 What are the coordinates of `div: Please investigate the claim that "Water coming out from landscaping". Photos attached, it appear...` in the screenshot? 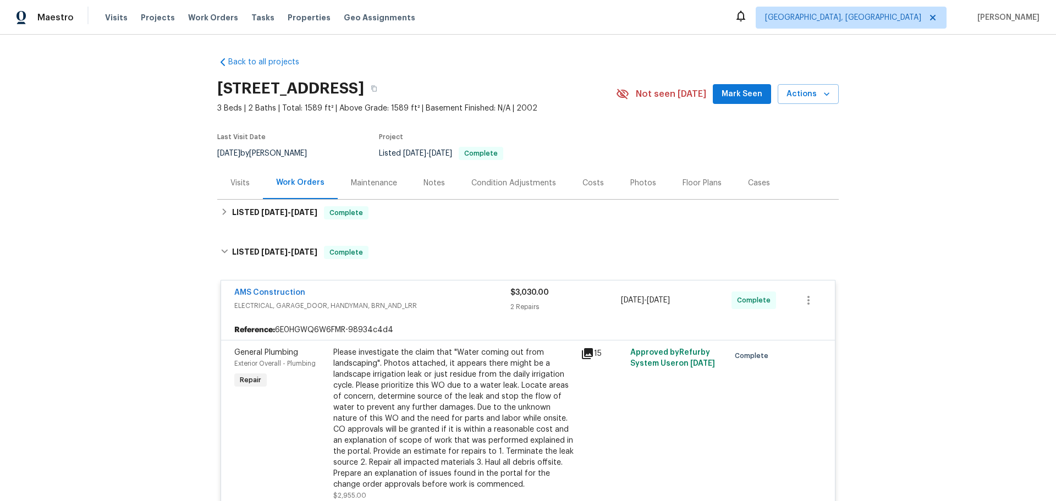 It's located at (454, 419).